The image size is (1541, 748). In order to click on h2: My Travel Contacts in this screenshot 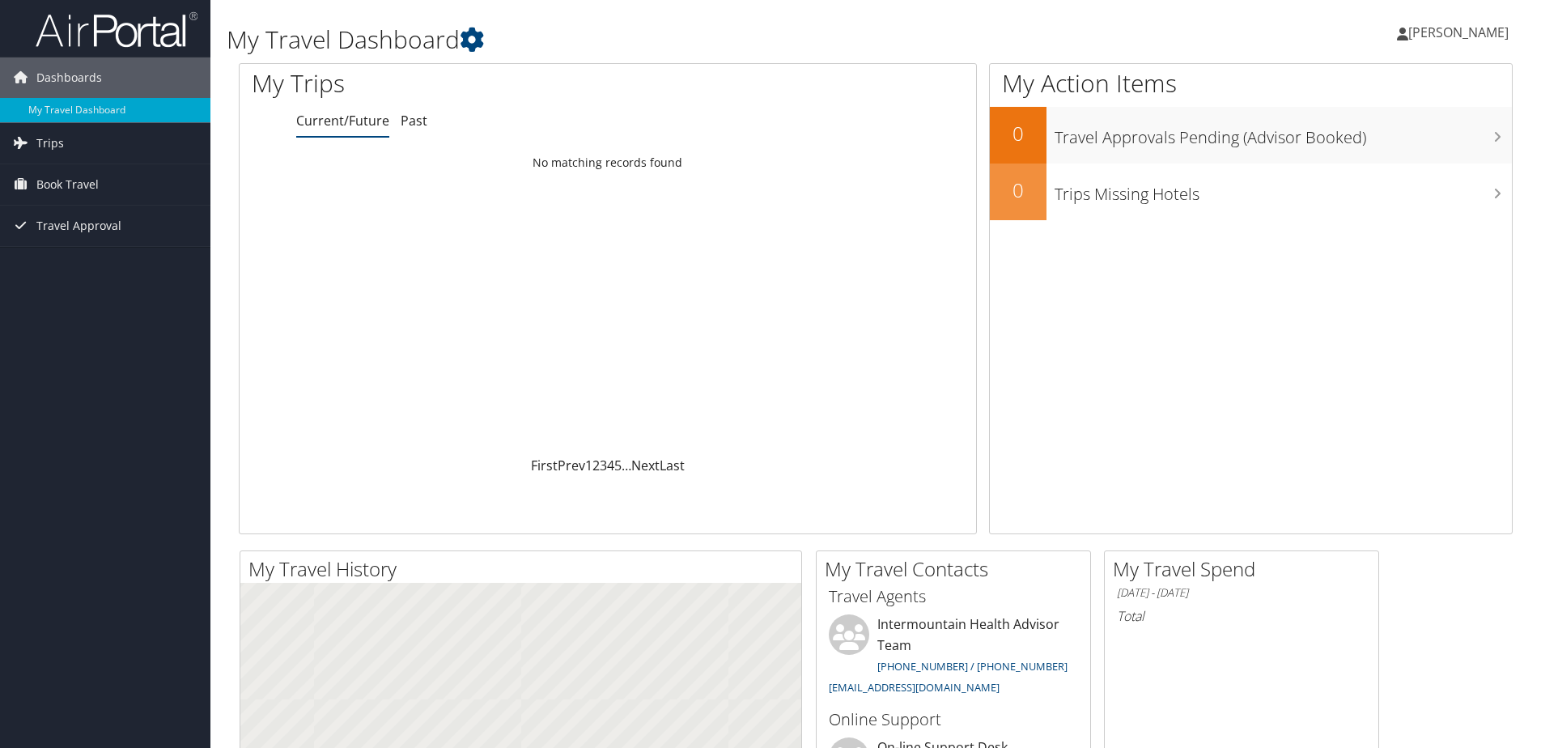, I will do `click(957, 569)`.